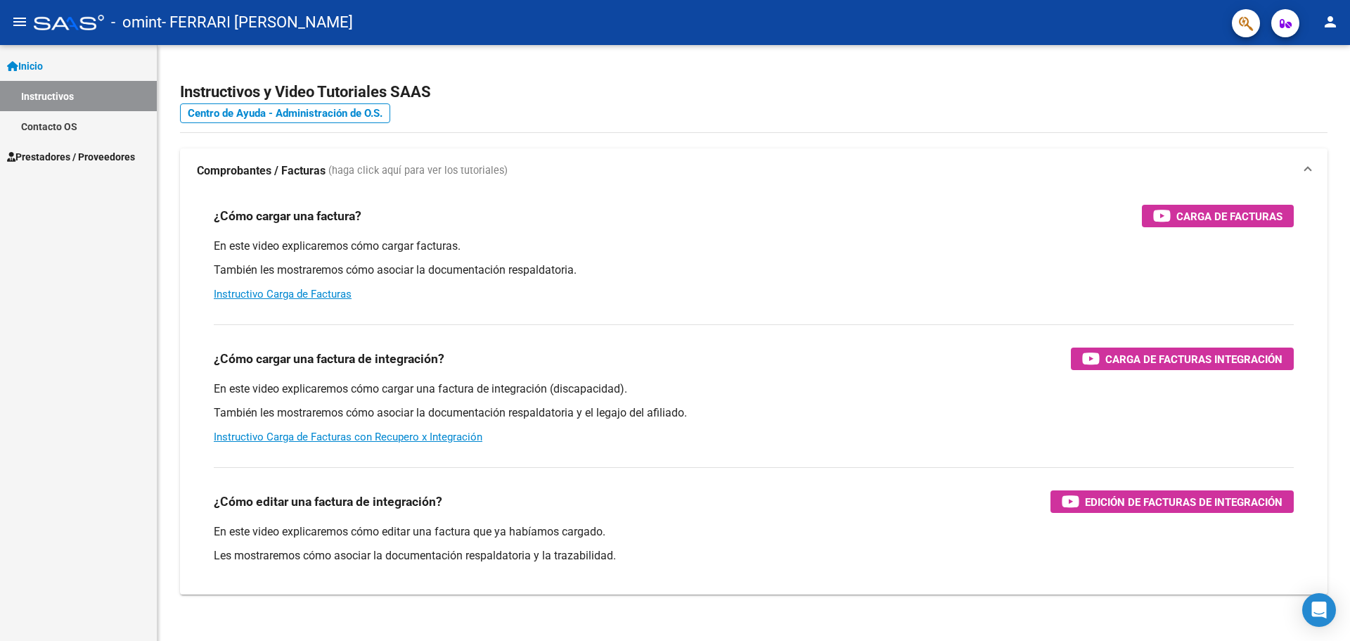 The height and width of the screenshot is (641, 1350). I want to click on span: Prestadores / Proveedores, so click(71, 157).